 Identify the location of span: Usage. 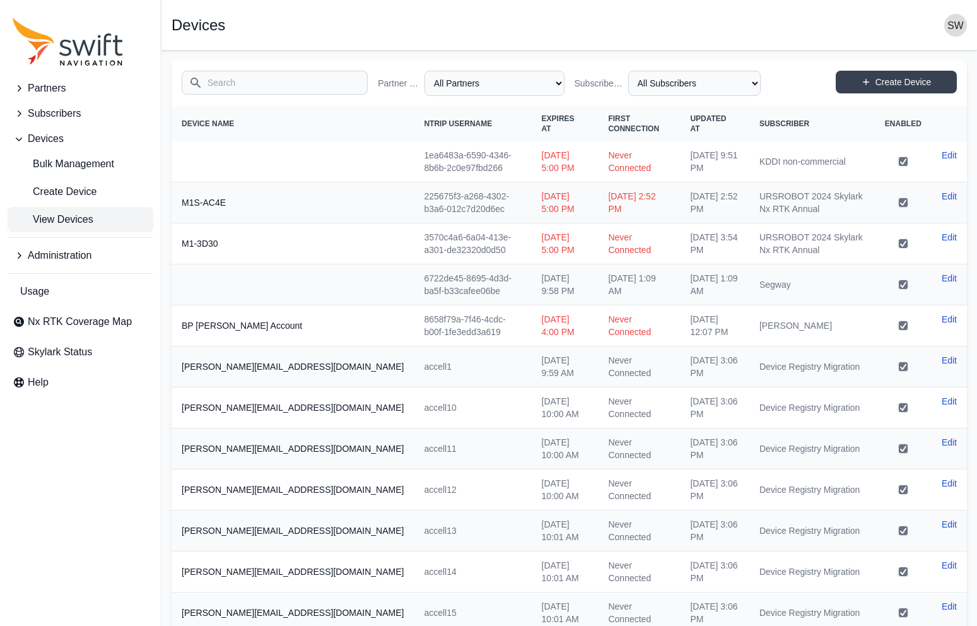
(35, 291).